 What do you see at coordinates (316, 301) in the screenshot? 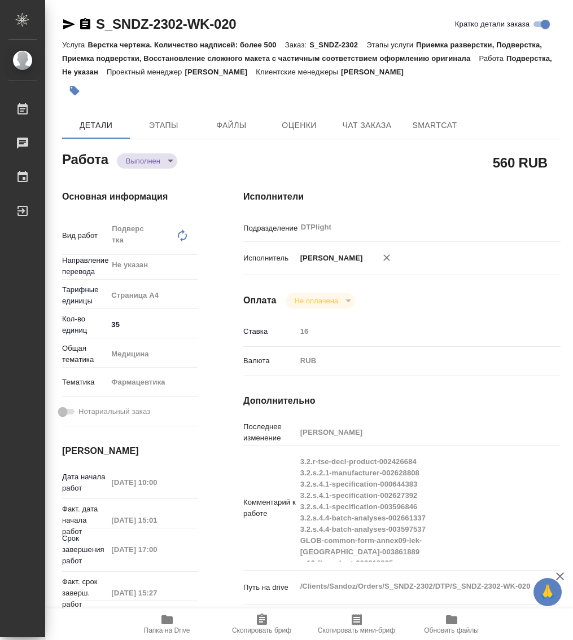
I see `button: Не оплачена` at bounding box center [316, 301].